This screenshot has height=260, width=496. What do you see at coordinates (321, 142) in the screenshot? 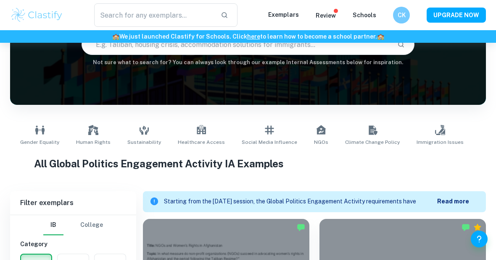
I see `span: NGOs` at bounding box center [321, 142].